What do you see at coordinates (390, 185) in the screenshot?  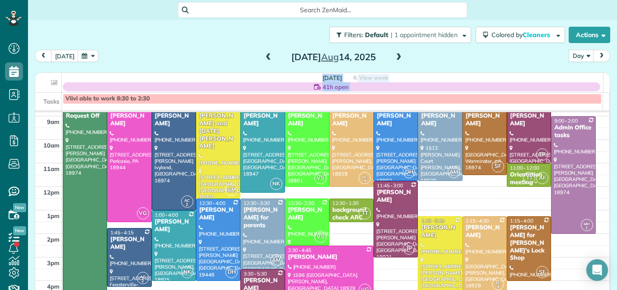 I see `span: 11:45 - 3:00` at bounding box center [390, 185].